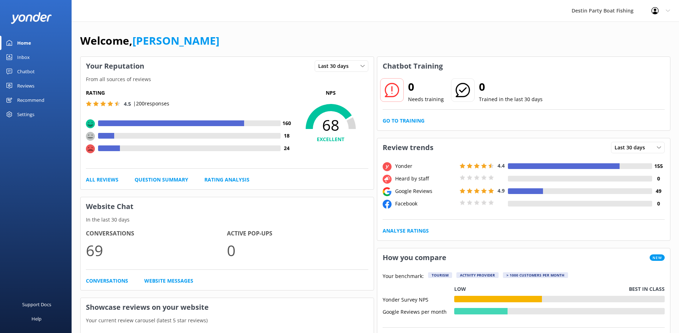  I want to click on p: In the last 30 days, so click(227, 220).